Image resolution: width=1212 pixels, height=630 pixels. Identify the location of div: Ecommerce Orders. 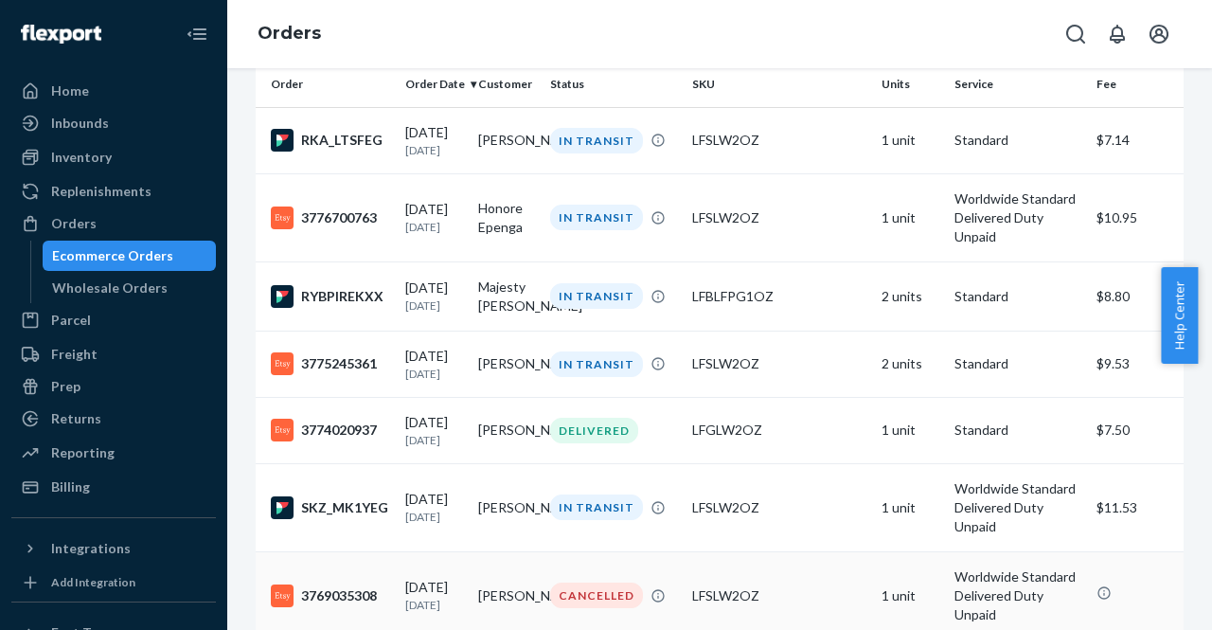
(113, 256).